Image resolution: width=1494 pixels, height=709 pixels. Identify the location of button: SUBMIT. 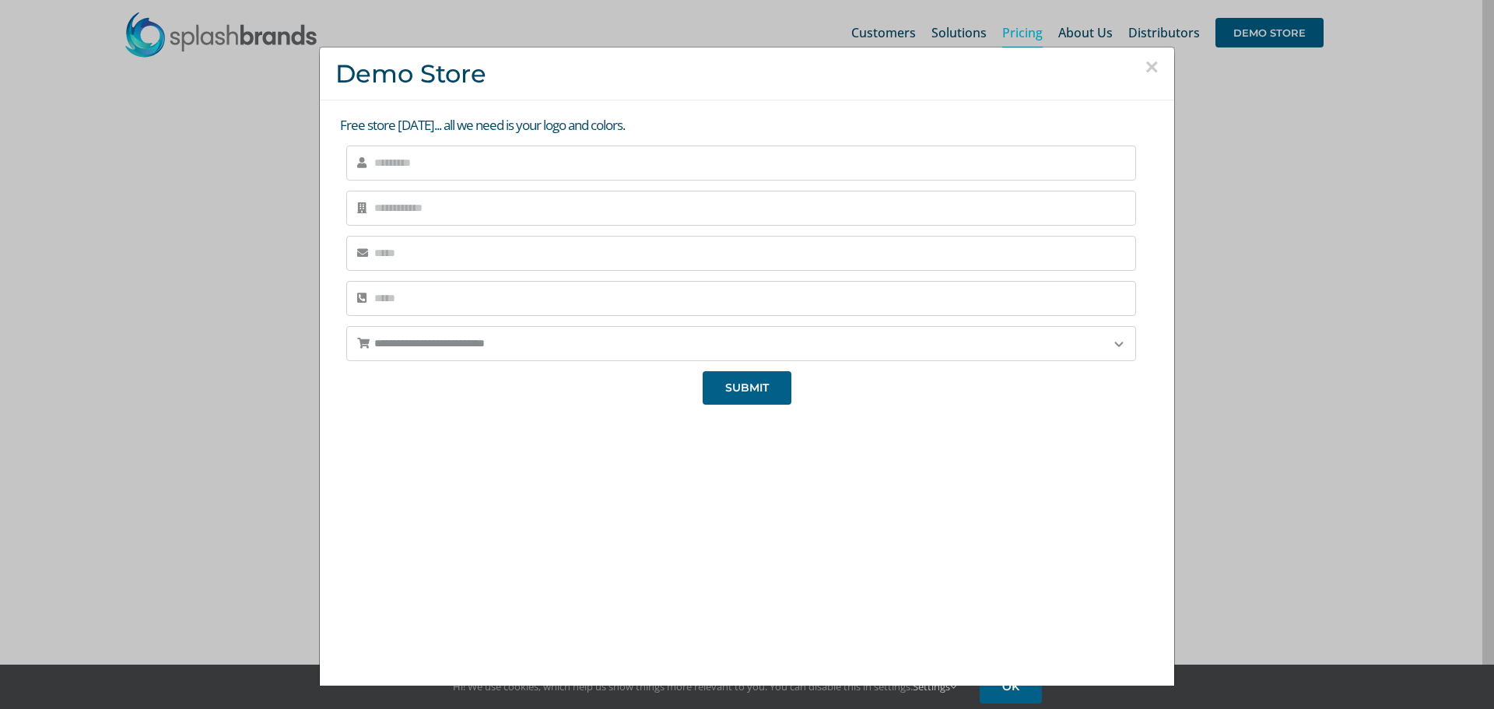
(747, 388).